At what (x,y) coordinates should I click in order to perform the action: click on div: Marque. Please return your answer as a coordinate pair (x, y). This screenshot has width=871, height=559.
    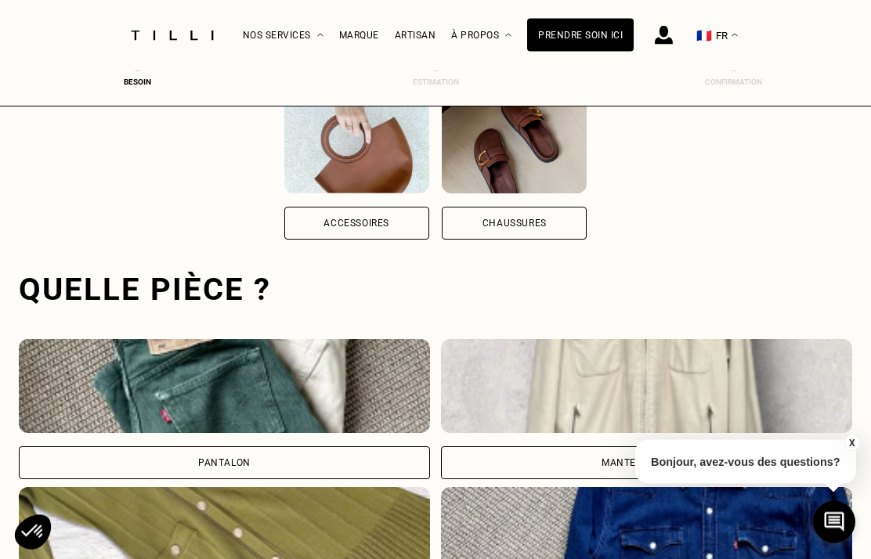
    Looking at the image, I should click on (359, 35).